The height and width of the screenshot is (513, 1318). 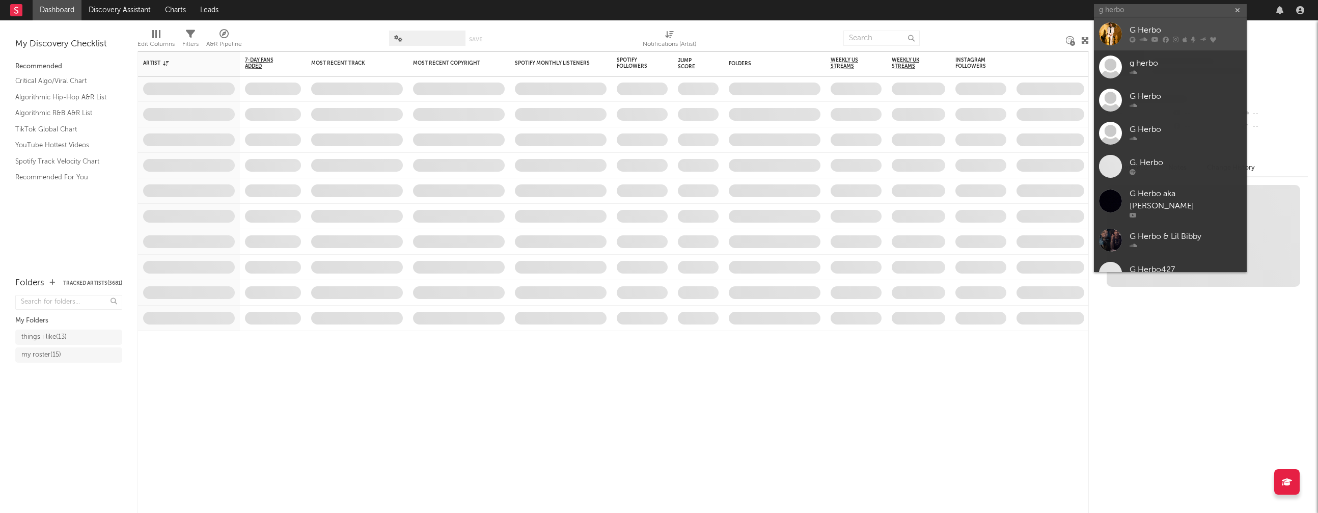 I want to click on a: Critical Algo/Viral Chart, so click(x=64, y=81).